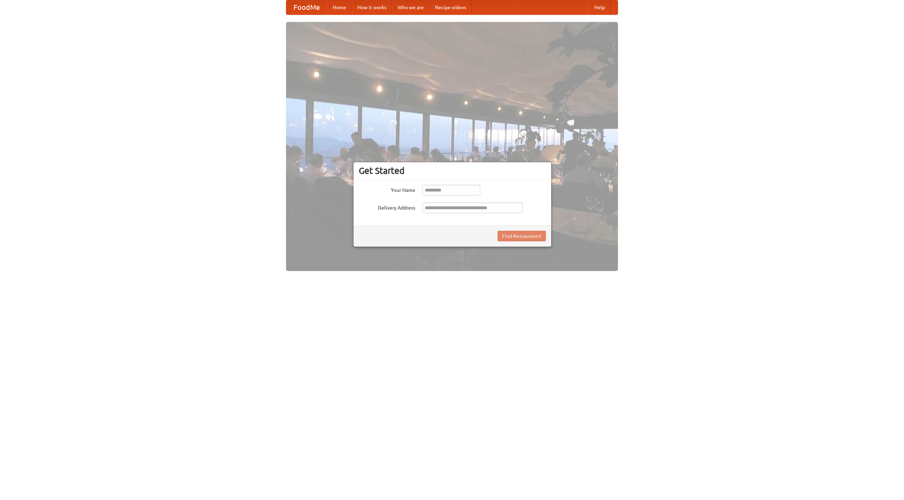  Describe the element at coordinates (387, 207) in the screenshot. I see `label: Delivery Address` at that location.